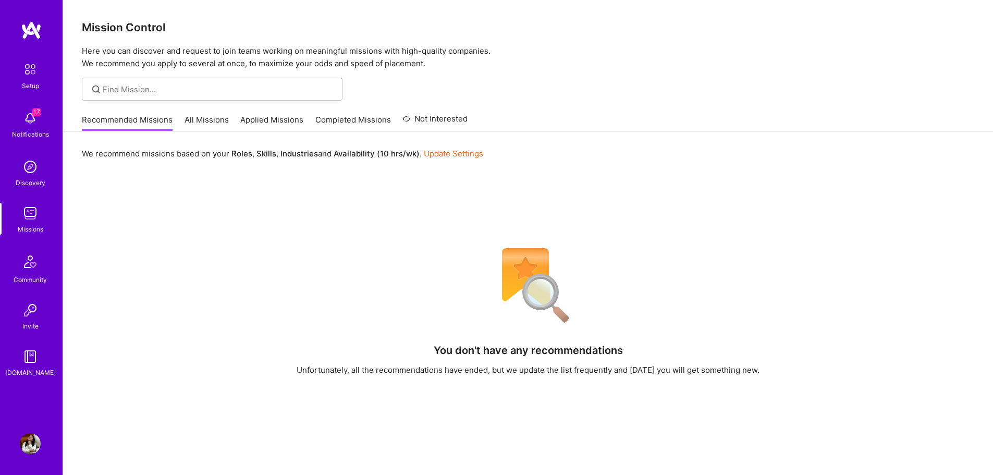  I want to click on div: Invite, so click(30, 326).